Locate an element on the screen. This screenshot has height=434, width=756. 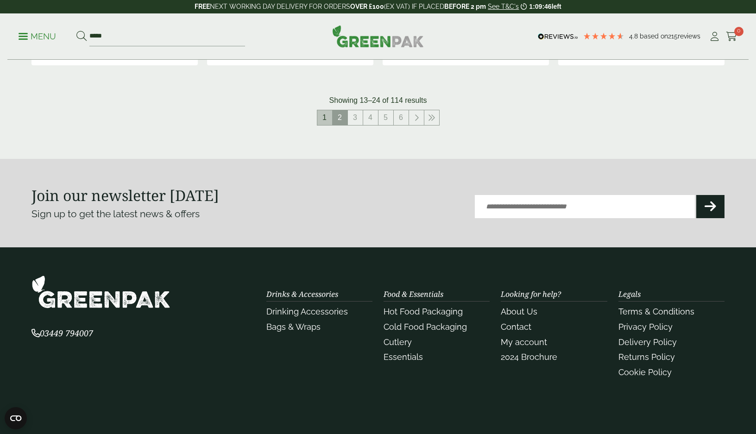
a: Privacy Policy is located at coordinates (645, 326).